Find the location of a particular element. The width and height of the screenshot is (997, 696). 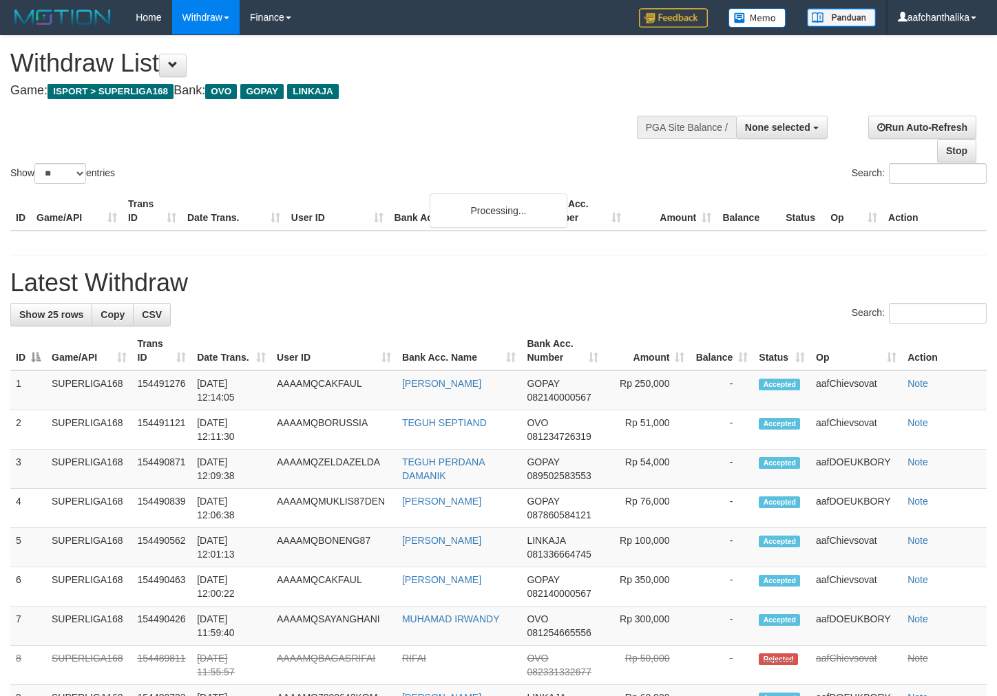

td: 154490871 is located at coordinates (162, 469).